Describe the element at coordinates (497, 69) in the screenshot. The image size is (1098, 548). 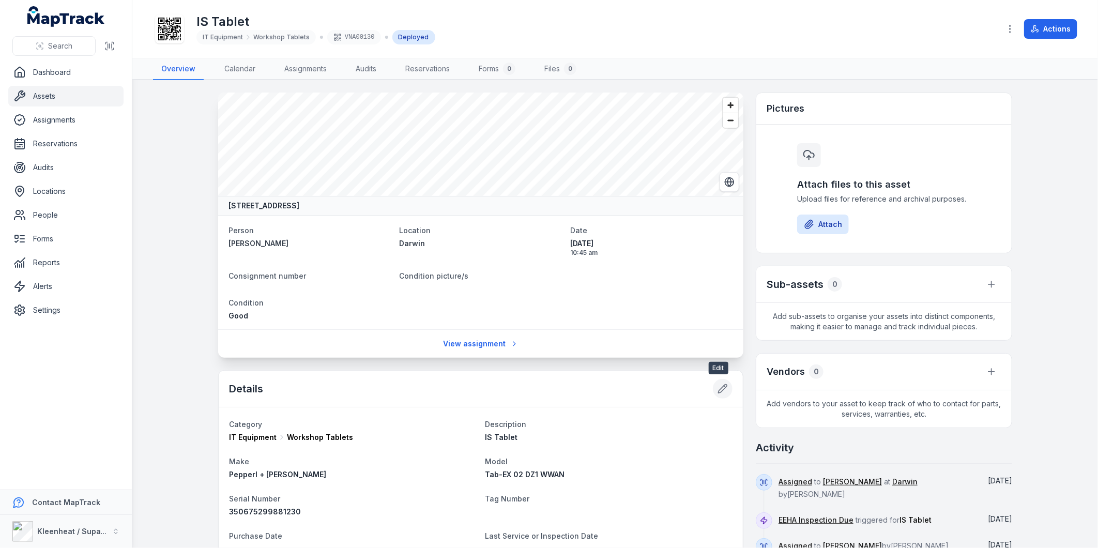
I see `a: Forms0` at that location.